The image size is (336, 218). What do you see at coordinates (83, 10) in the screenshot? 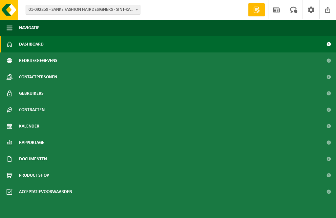
I see `span: 01-092859 - SANKE FASHION HAIRDESIGNERS - SINT-KATELIJNE-WAVER` at bounding box center [83, 10].